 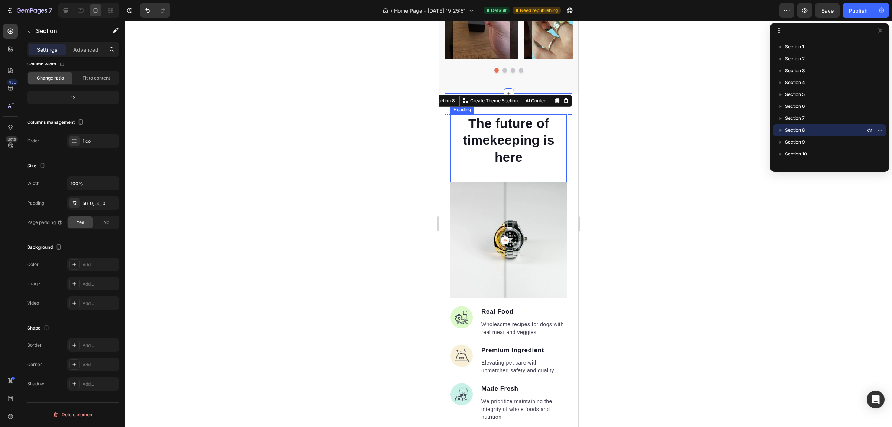 I want to click on p: Made Fresh, so click(x=85, y=368).